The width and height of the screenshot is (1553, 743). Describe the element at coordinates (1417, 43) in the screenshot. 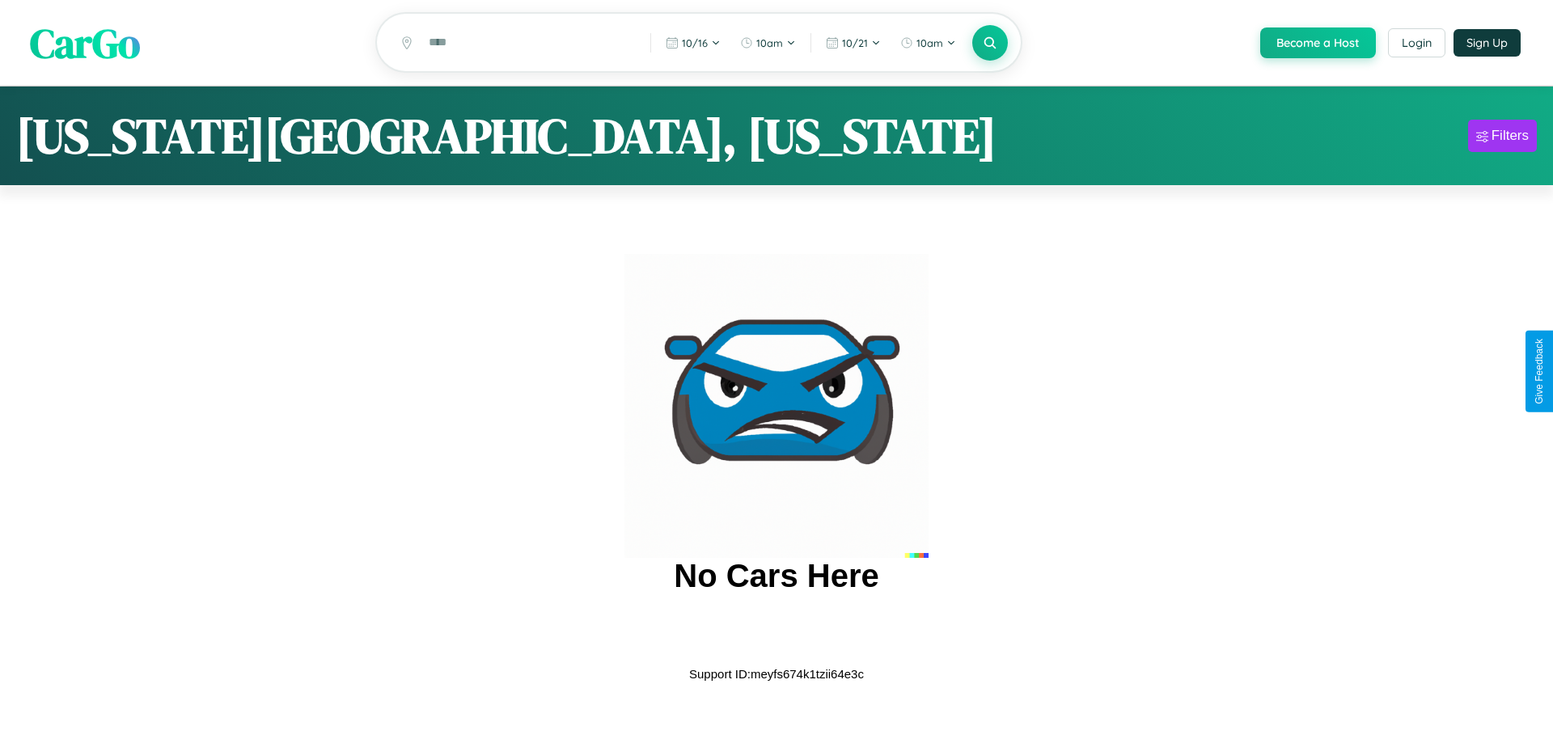

I see `button: Login` at that location.